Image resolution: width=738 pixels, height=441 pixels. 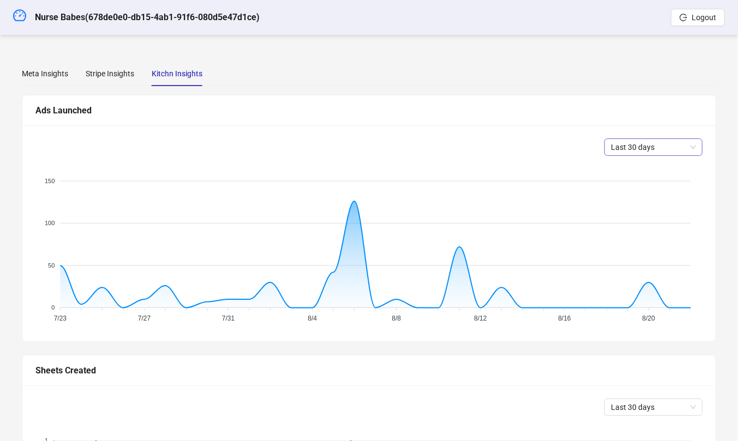 I want to click on tspan: 8/4, so click(x=312, y=319).